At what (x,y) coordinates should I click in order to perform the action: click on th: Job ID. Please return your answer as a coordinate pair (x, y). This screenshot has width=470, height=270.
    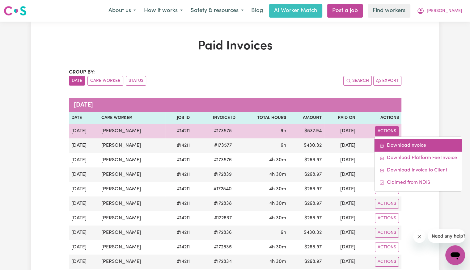
    Looking at the image, I should click on (179, 118).